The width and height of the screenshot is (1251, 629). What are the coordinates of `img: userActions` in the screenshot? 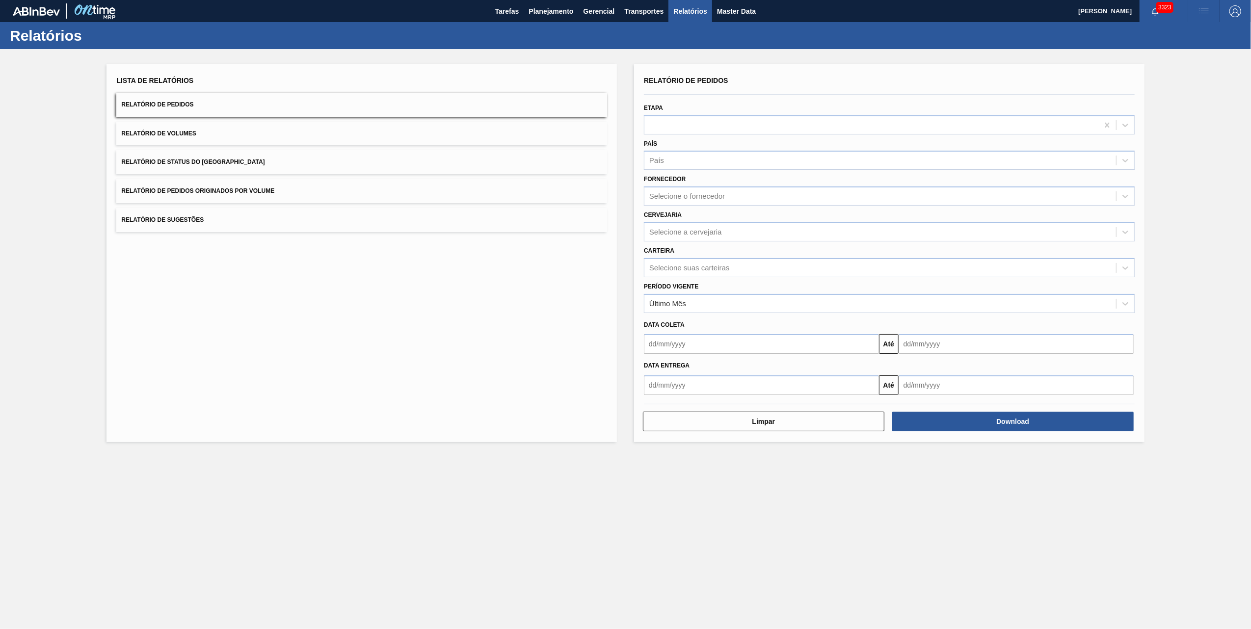 It's located at (1204, 11).